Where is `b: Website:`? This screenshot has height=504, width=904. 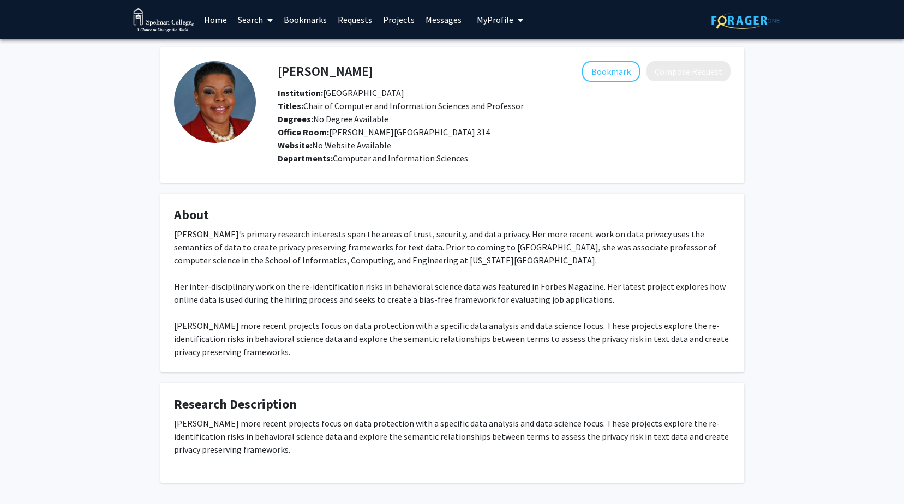 b: Website: is located at coordinates (295, 145).